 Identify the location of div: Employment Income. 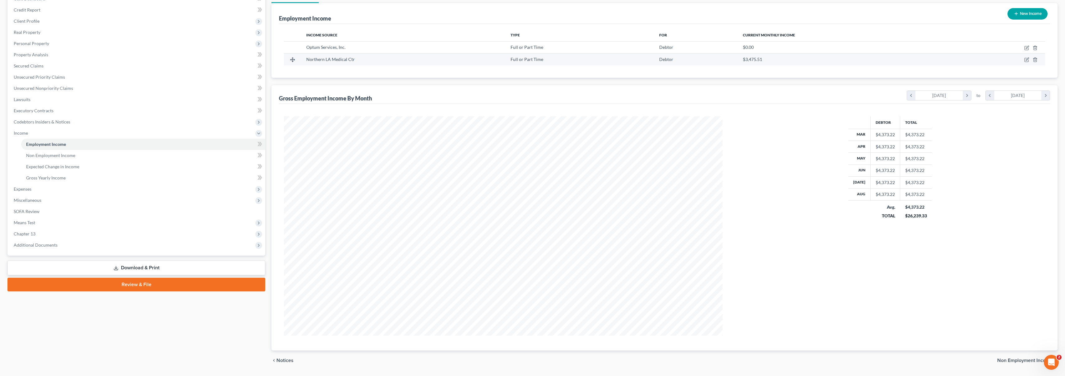
(305, 18).